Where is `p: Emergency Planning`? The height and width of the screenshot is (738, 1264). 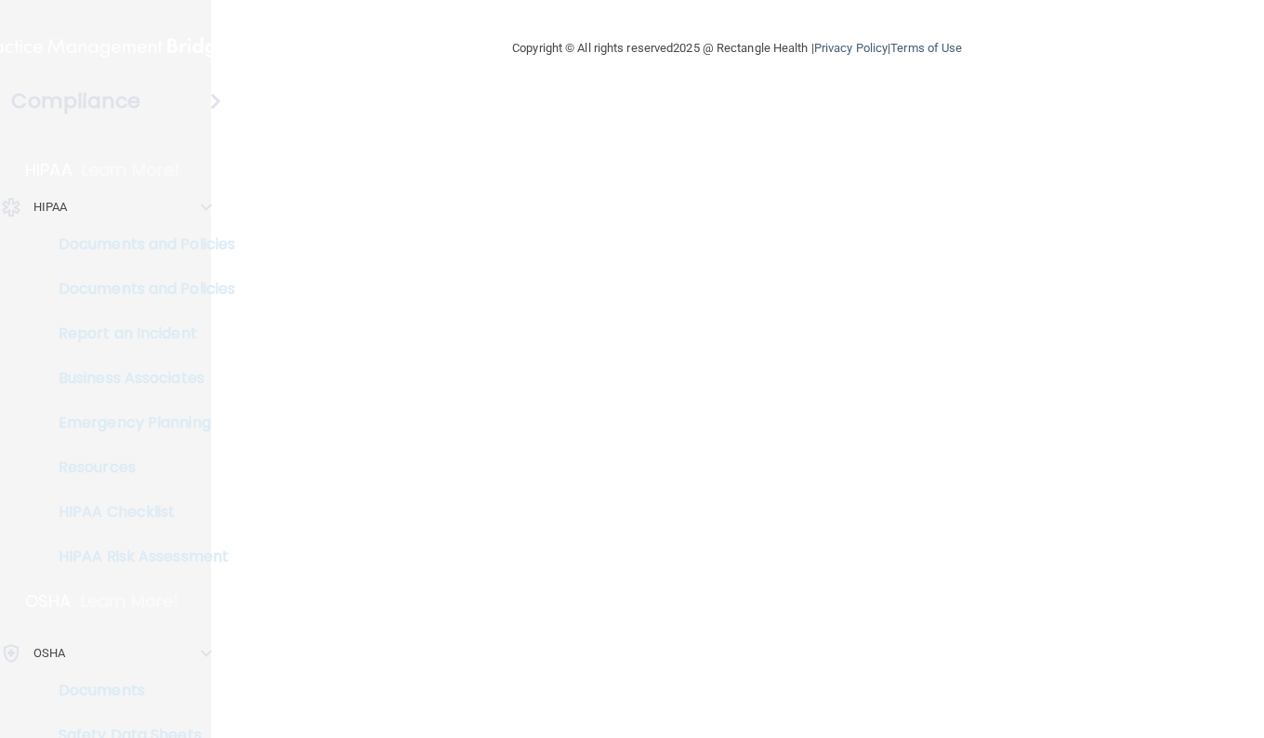 p: Emergency Planning is located at coordinates (138, 423).